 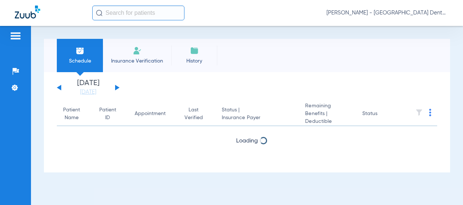 I want to click on img: History, so click(x=195, y=51).